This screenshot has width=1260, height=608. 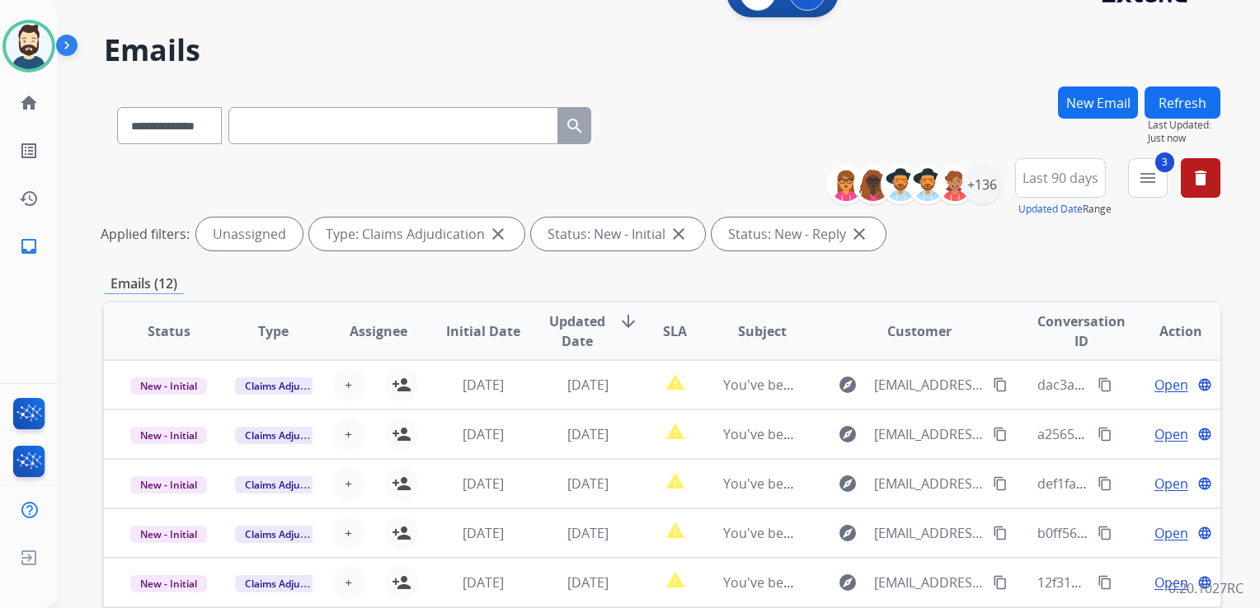 I want to click on th: Action, so click(x=1167, y=331).